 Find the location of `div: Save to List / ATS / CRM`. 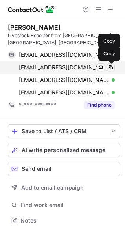

div: Save to List / ATS / CRM is located at coordinates (64, 131).